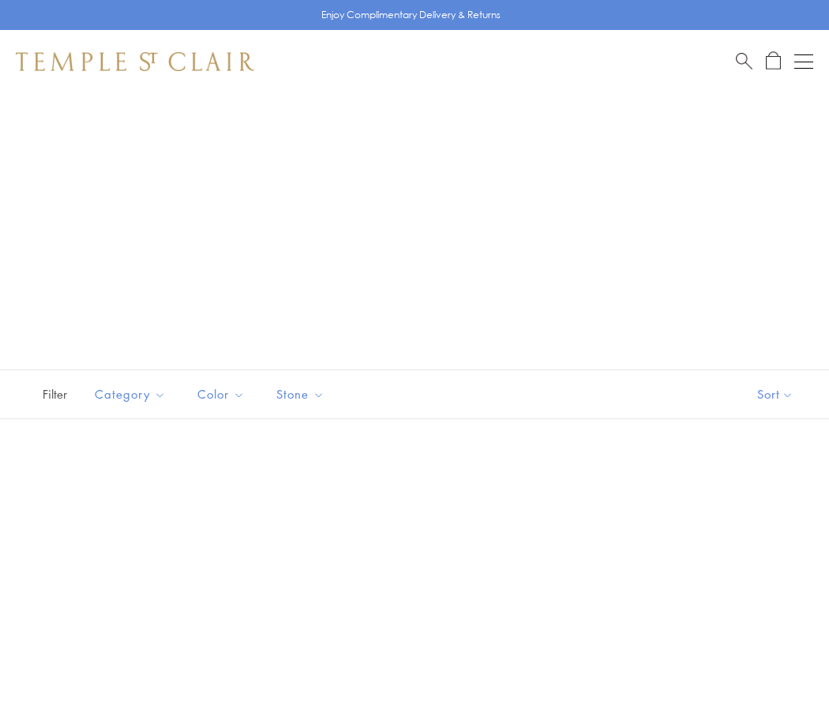 The height and width of the screenshot is (701, 829). I want to click on p: Enjoy Complimentary Delivery & Returns, so click(410, 15).